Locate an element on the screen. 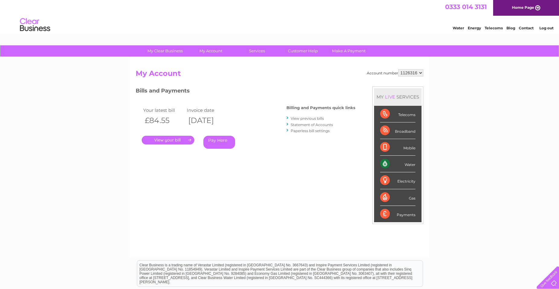  div: Telecoms is located at coordinates (397, 114).